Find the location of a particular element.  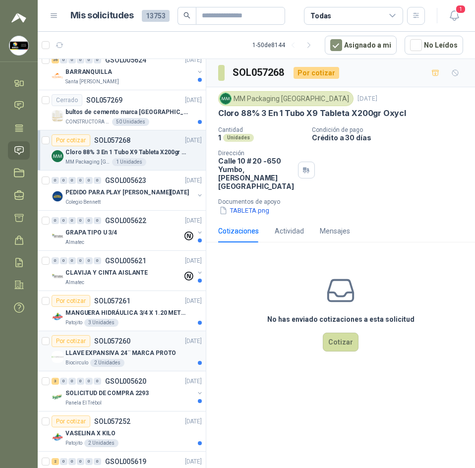

p: Dirección is located at coordinates (256, 153).